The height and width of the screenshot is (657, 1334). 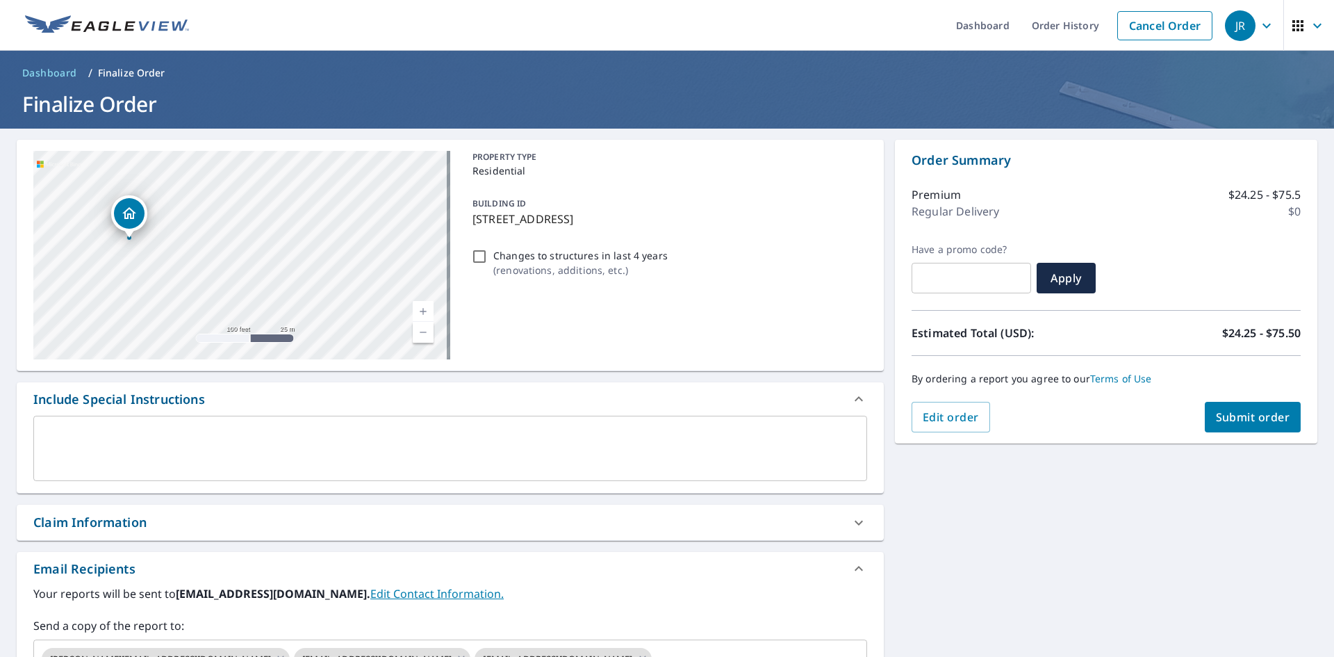 I want to click on a: Dashboard, so click(x=49, y=73).